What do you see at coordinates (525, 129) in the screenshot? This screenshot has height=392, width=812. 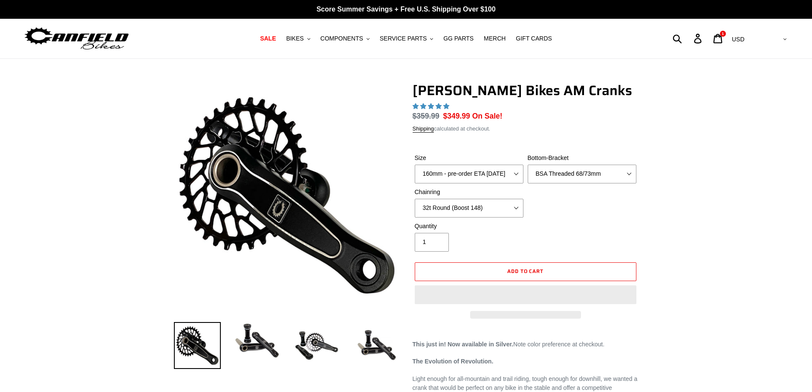 I see `div: calculated at checkout.` at bounding box center [525, 129].